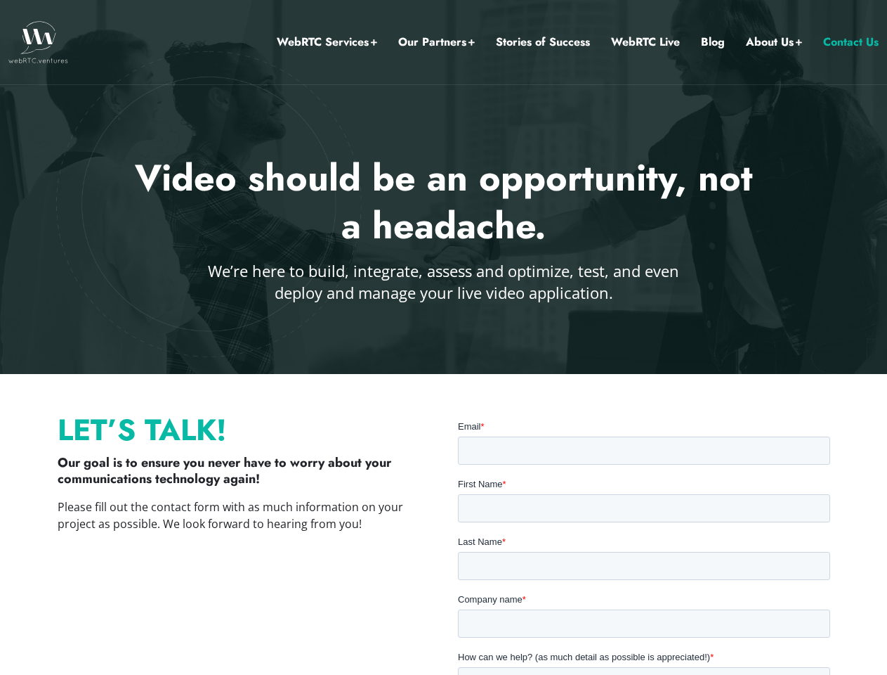  Describe the element at coordinates (244, 430) in the screenshot. I see `p: Let’s Talk!` at that location.